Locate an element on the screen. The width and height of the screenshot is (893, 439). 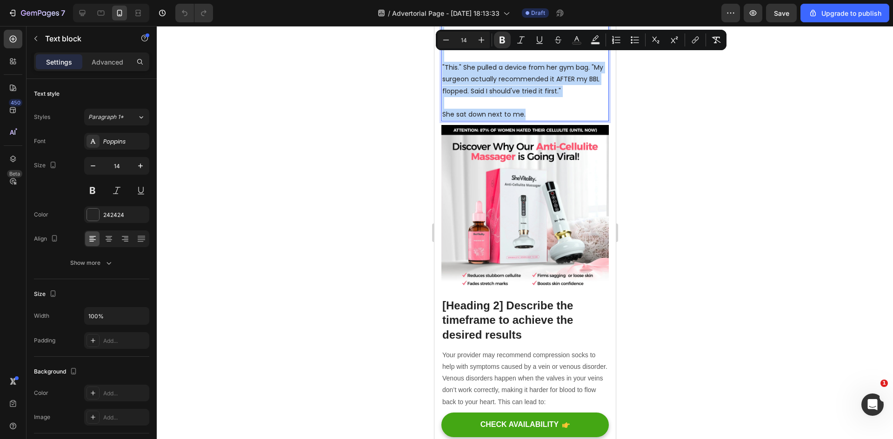
p: 7 is located at coordinates (63, 13).